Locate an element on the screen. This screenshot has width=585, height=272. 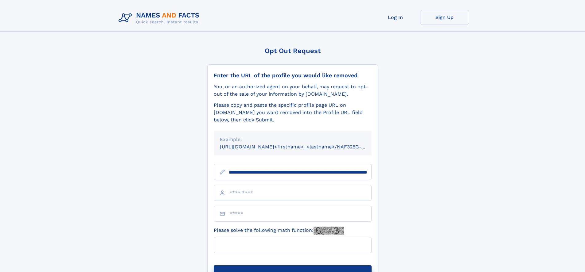
a: Sign Up is located at coordinates (445, 17).